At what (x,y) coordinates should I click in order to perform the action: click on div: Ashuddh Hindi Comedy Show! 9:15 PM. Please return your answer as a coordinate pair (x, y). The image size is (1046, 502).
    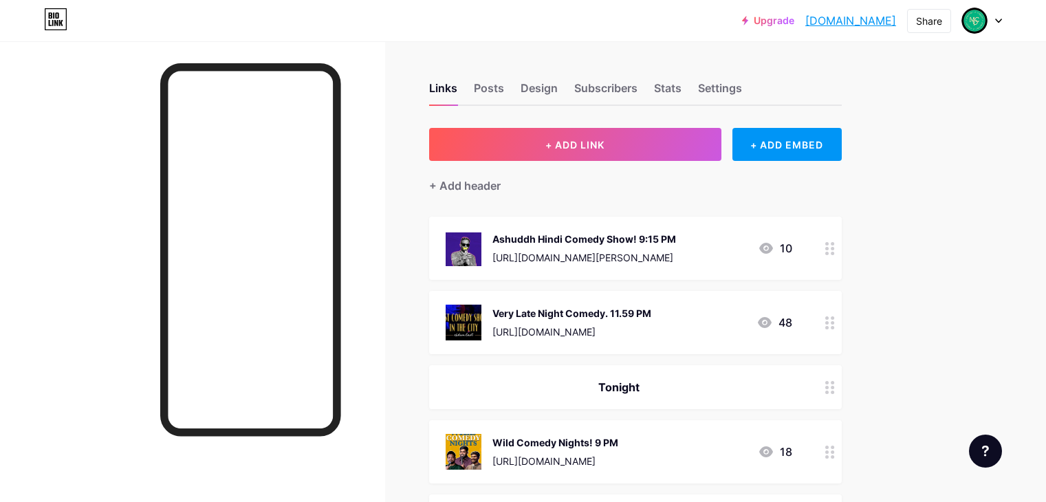
    Looking at the image, I should click on (584, 239).